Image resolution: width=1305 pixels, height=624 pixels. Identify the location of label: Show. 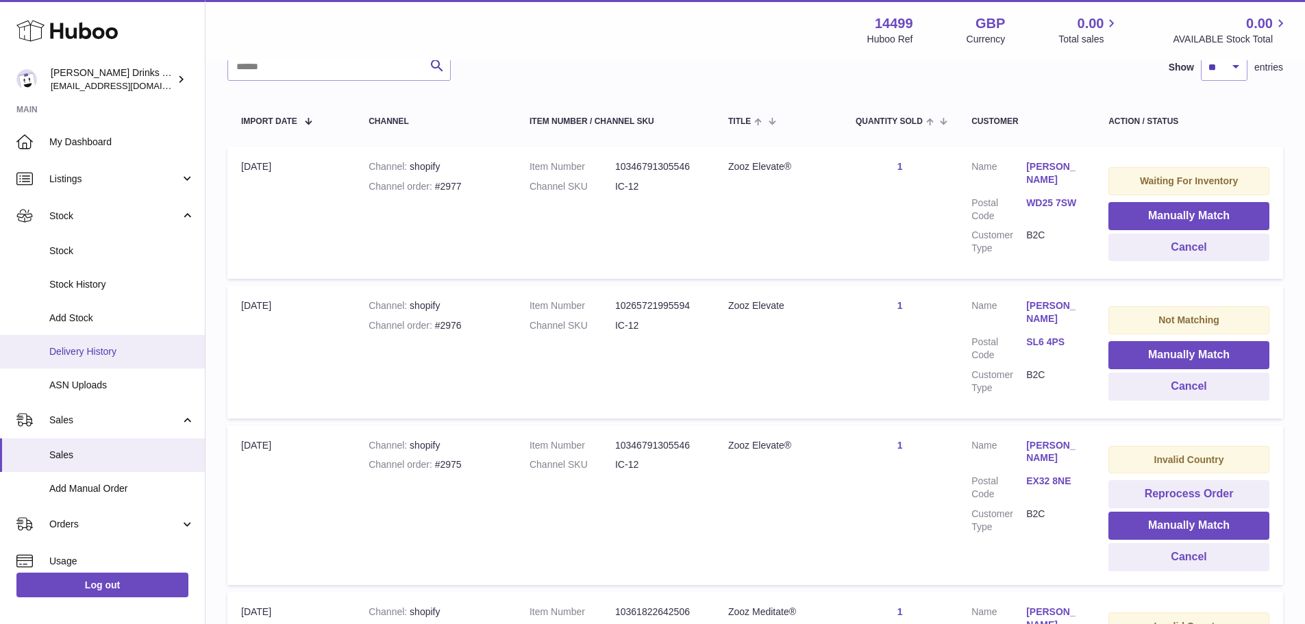
(1181, 67).